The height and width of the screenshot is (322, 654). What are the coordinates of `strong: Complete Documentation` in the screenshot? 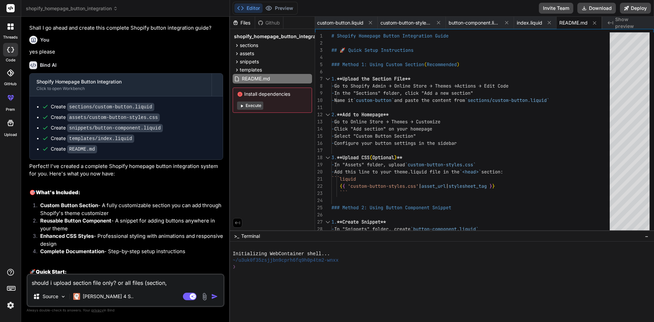 It's located at (72, 251).